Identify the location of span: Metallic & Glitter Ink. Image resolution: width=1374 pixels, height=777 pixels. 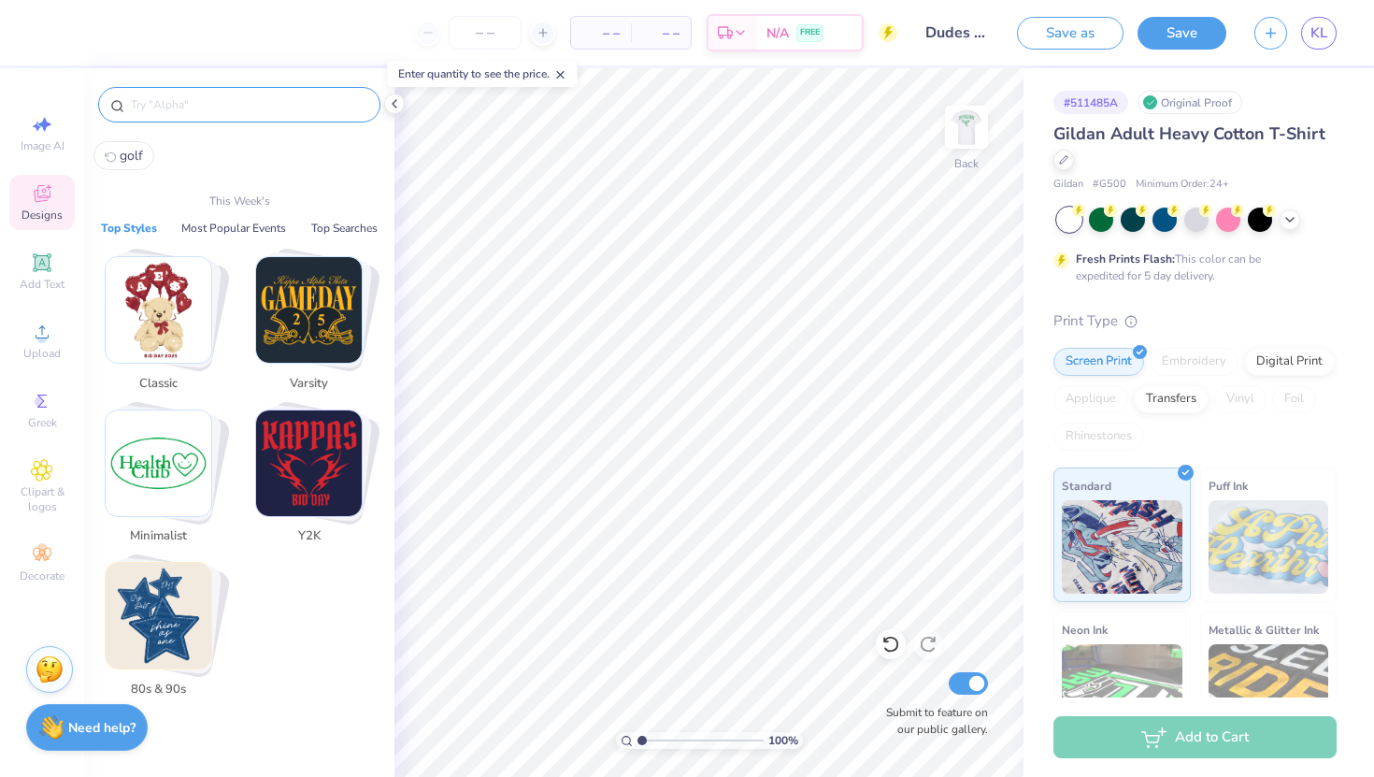
(1264, 629).